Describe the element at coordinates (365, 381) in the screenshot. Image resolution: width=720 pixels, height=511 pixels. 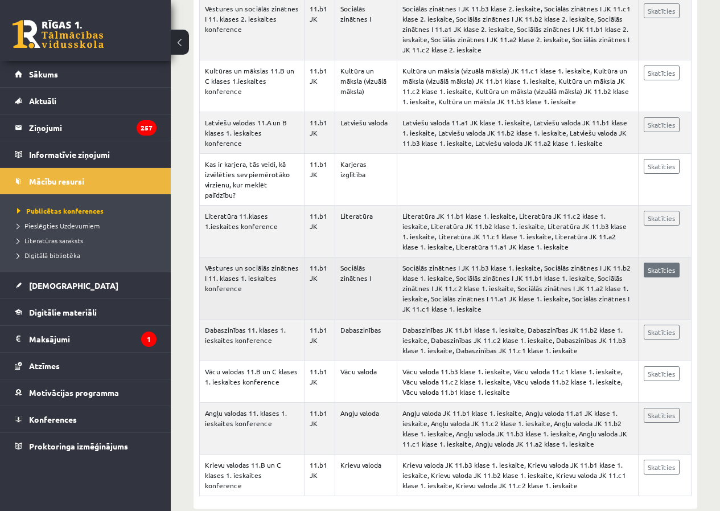
I see `td: Vācu valoda` at that location.